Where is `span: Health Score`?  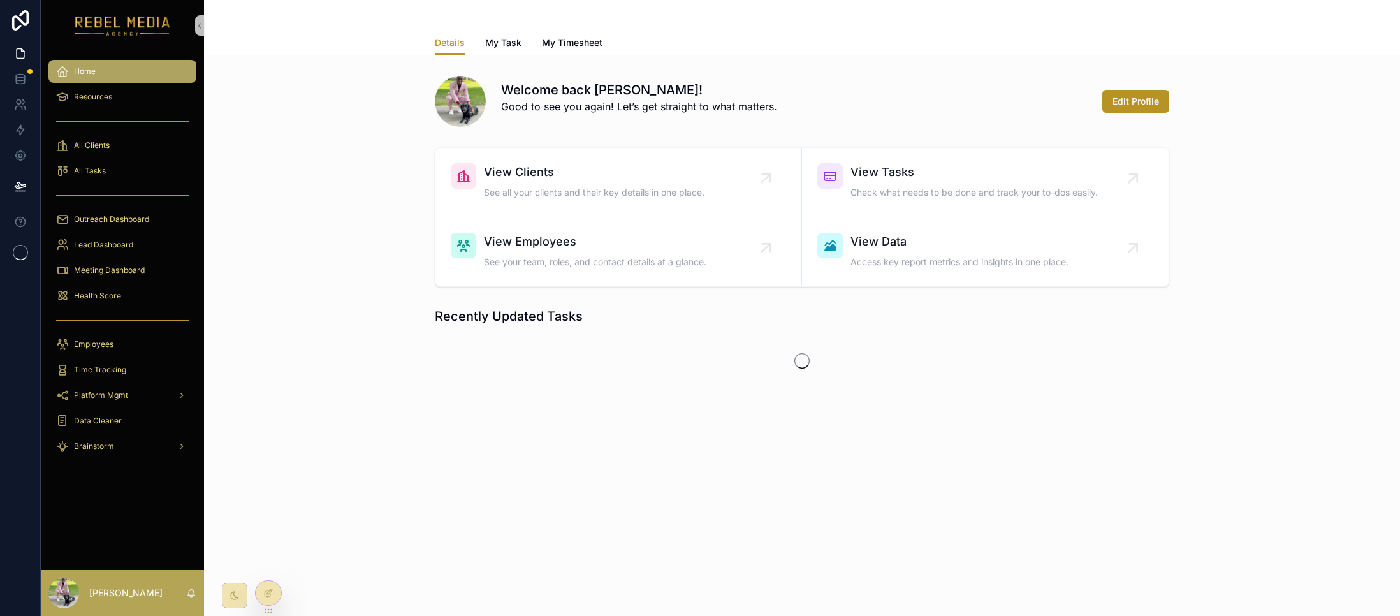 span: Health Score is located at coordinates (98, 296).